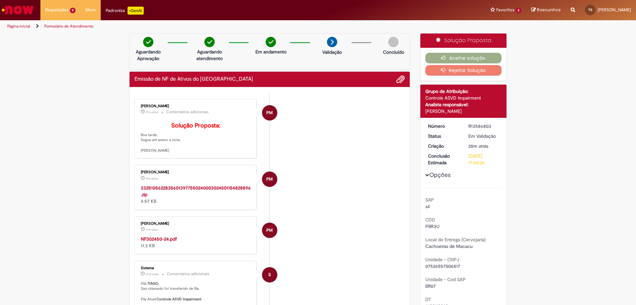 This screenshot has width=636, height=305. Describe the element at coordinates (442, 259) in the screenshot. I see `b: Unidade - CNPJ` at that location.